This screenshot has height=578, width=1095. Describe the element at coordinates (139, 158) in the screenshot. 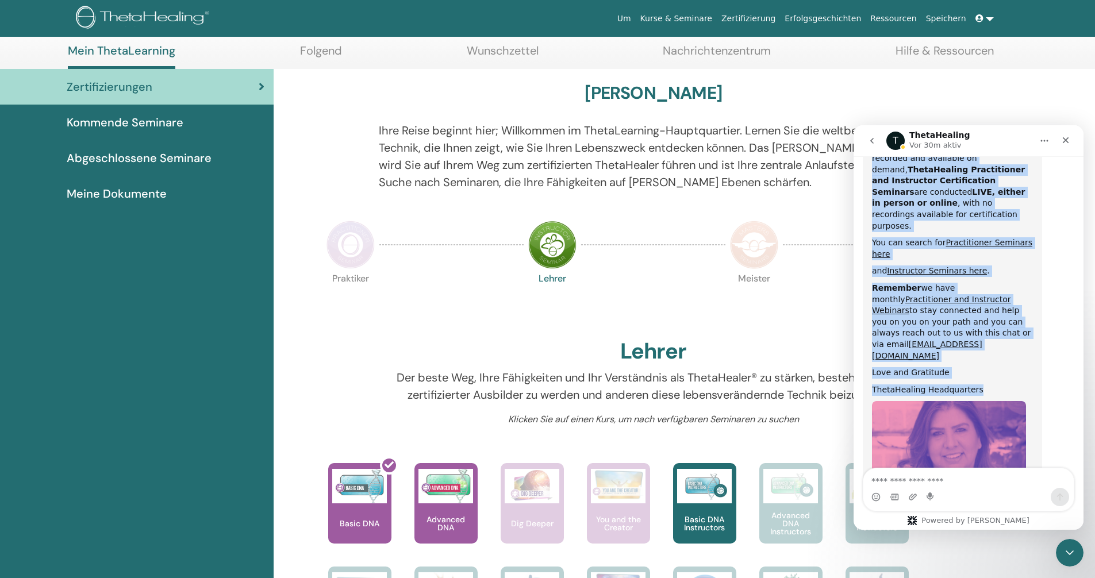

I see `span: Abgeschlossene Seminare` at that location.